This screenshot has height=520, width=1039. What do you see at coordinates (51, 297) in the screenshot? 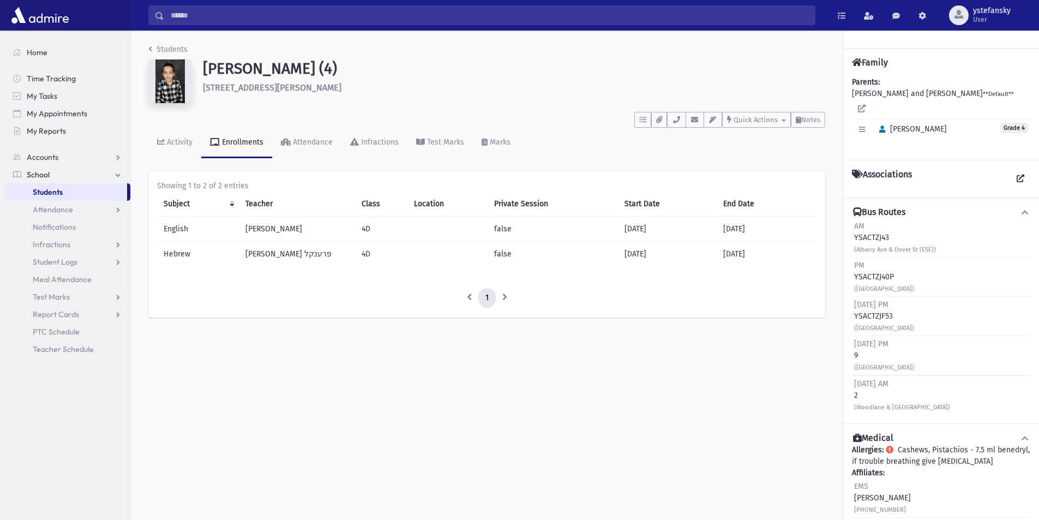
I see `span: Test Marks` at bounding box center [51, 297].